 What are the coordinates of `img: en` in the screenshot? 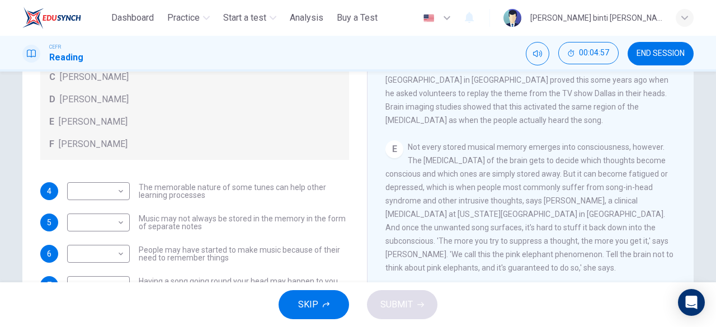 It's located at (429, 18).